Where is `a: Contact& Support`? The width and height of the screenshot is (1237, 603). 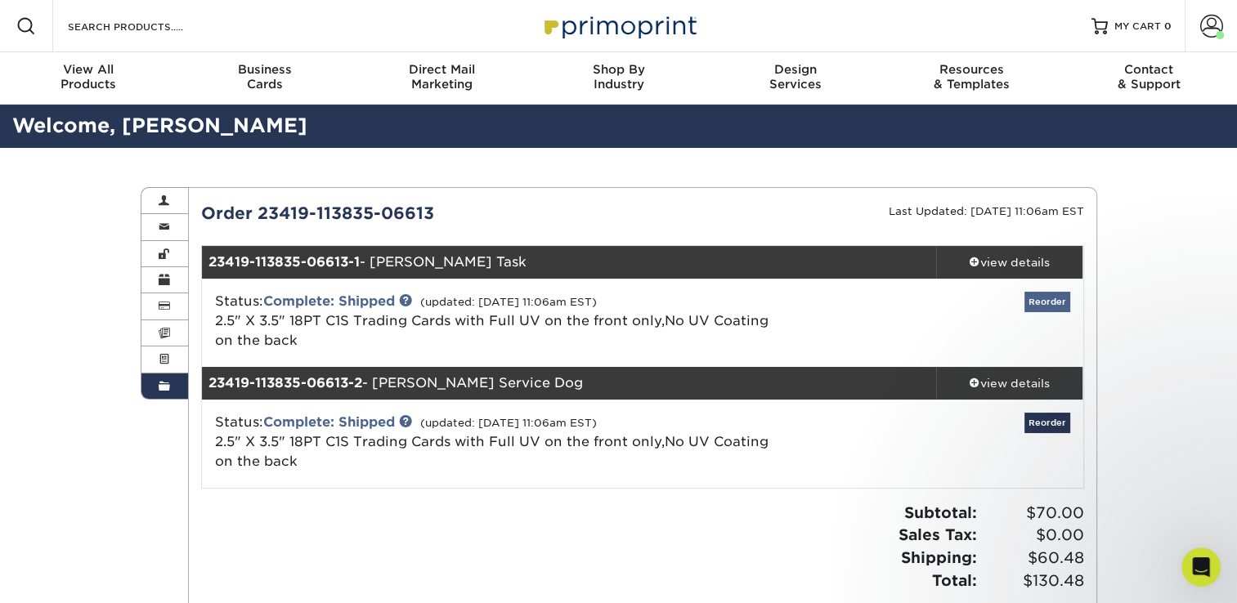
a: Contact& Support is located at coordinates (1149, 78).